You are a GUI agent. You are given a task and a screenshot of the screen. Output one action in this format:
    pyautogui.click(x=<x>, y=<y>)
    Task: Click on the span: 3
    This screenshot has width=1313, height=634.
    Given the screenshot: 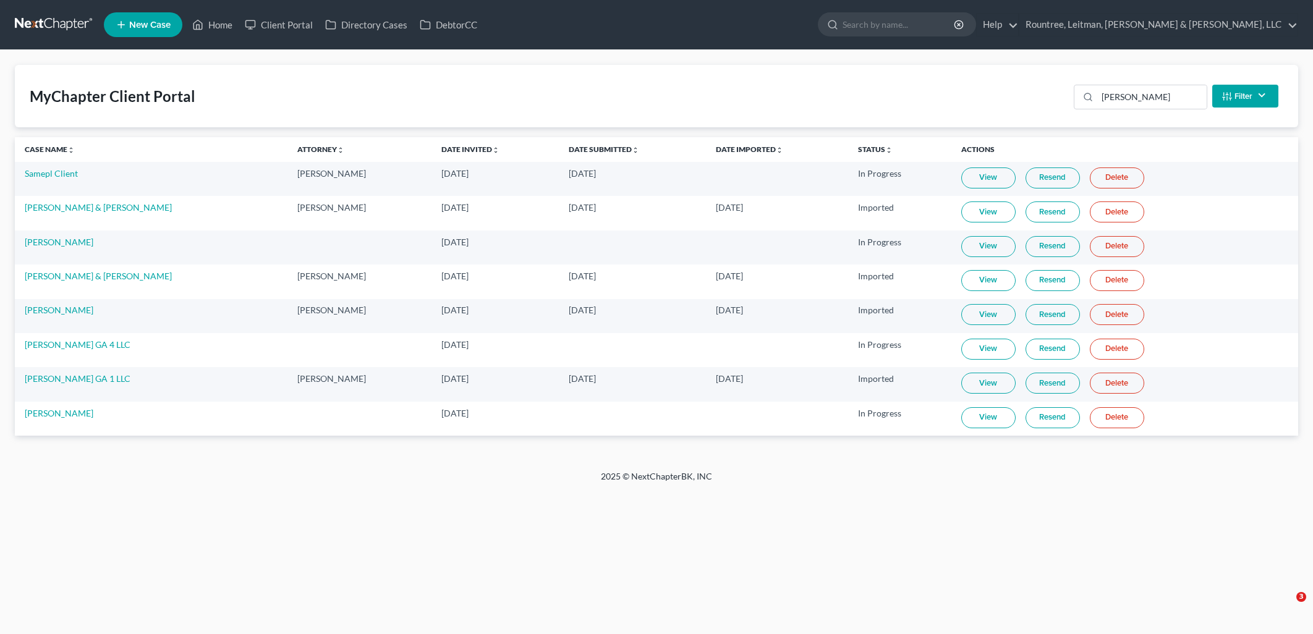 What is the action you would take?
    pyautogui.click(x=1302, y=597)
    